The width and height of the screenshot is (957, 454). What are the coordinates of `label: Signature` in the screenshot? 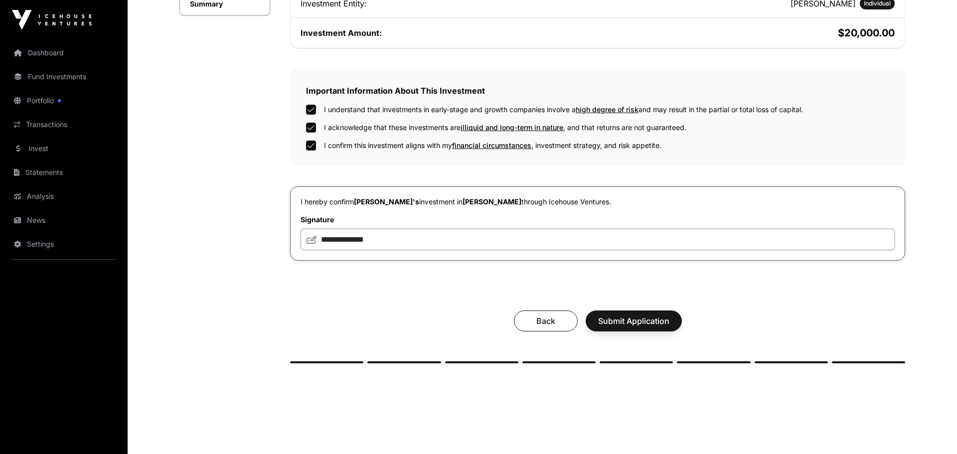 It's located at (597, 220).